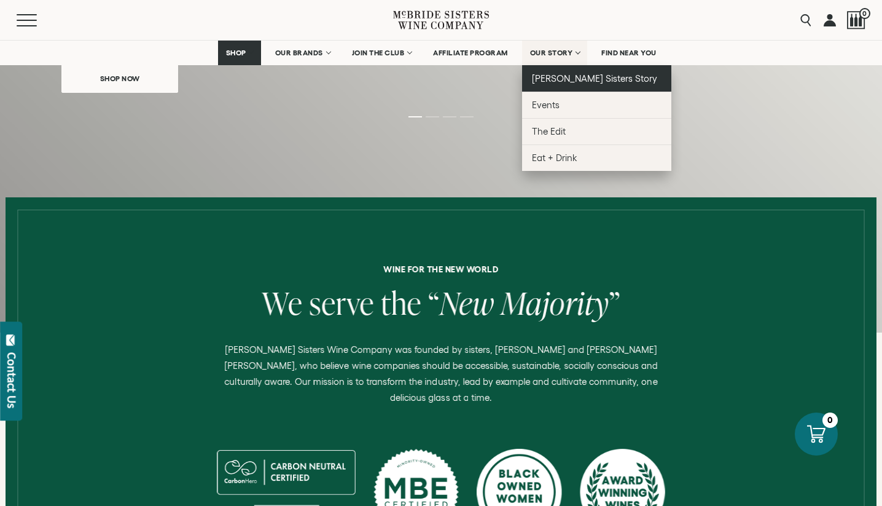 Image resolution: width=882 pixels, height=506 pixels. What do you see at coordinates (282, 302) in the screenshot?
I see `span: We` at bounding box center [282, 302].